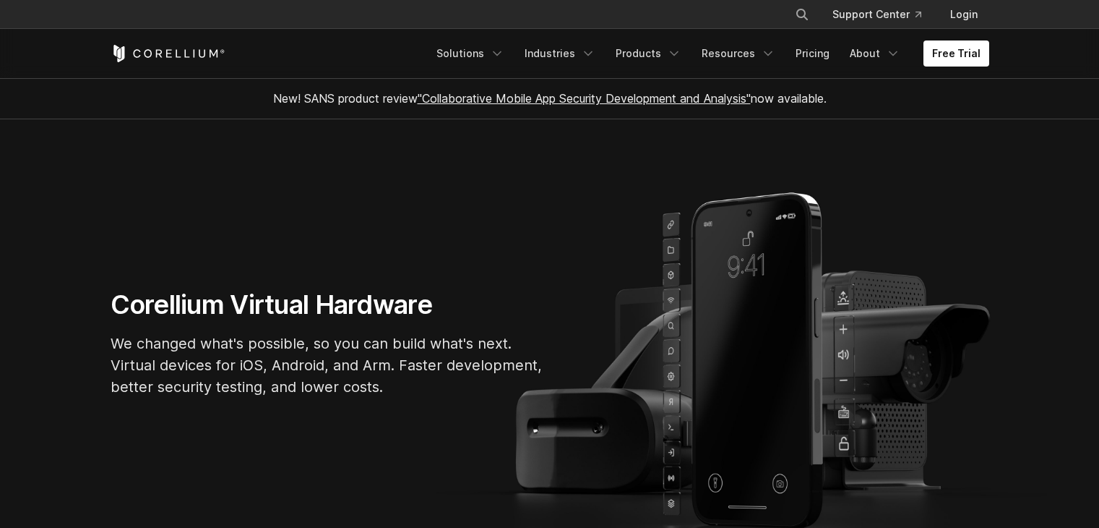  I want to click on a: Corellium Home, so click(168, 53).